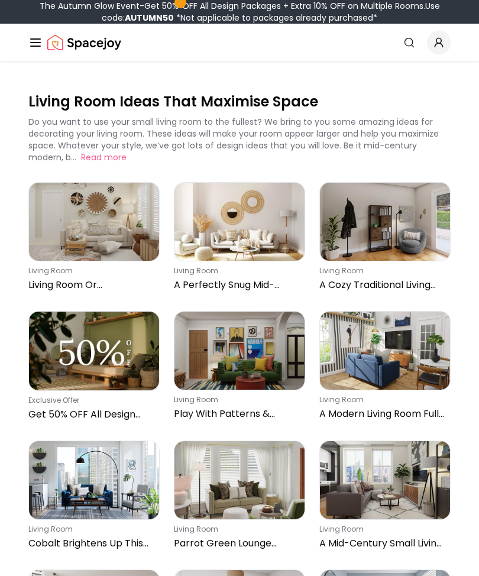 This screenshot has width=479, height=576. I want to click on p: A Mid-Century Small Living Room Designed to Maximize Space, so click(383, 543).